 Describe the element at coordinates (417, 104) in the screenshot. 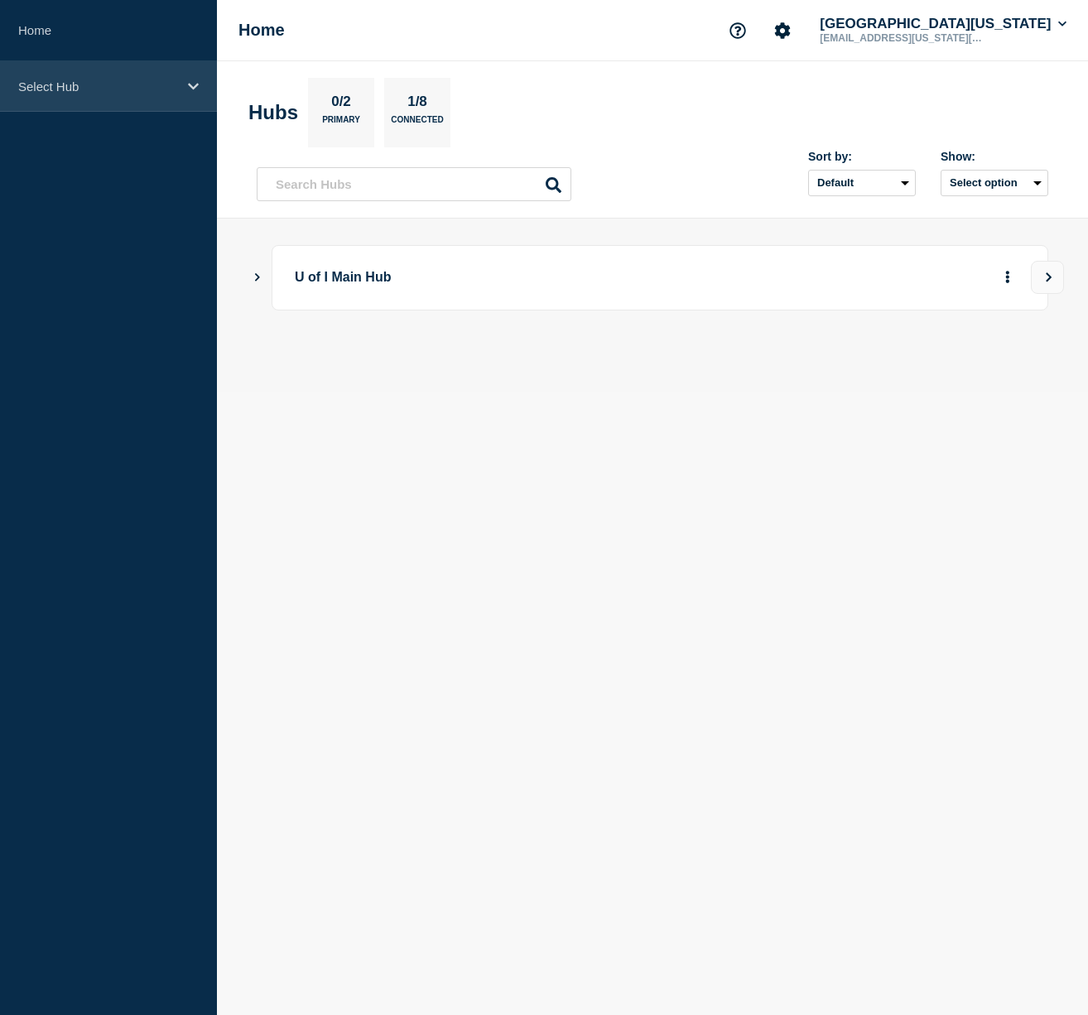

I see `p: 1/8` at that location.